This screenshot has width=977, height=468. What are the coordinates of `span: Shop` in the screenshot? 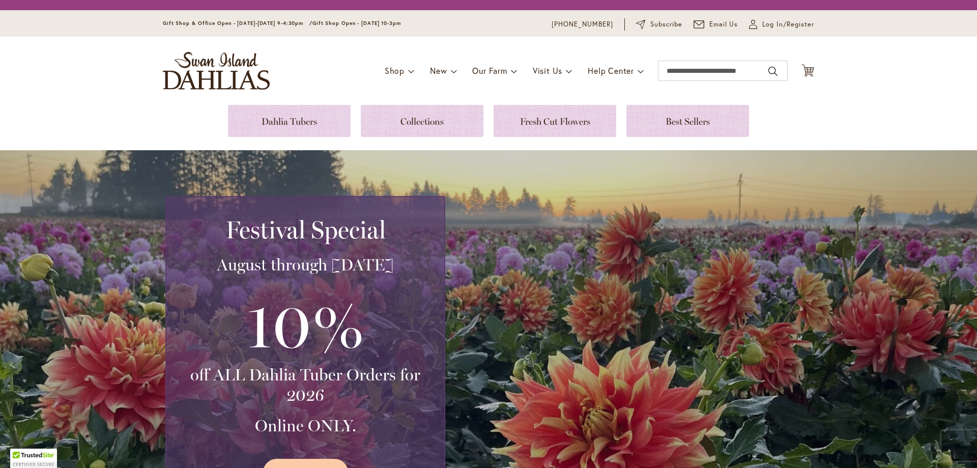 It's located at (395, 70).